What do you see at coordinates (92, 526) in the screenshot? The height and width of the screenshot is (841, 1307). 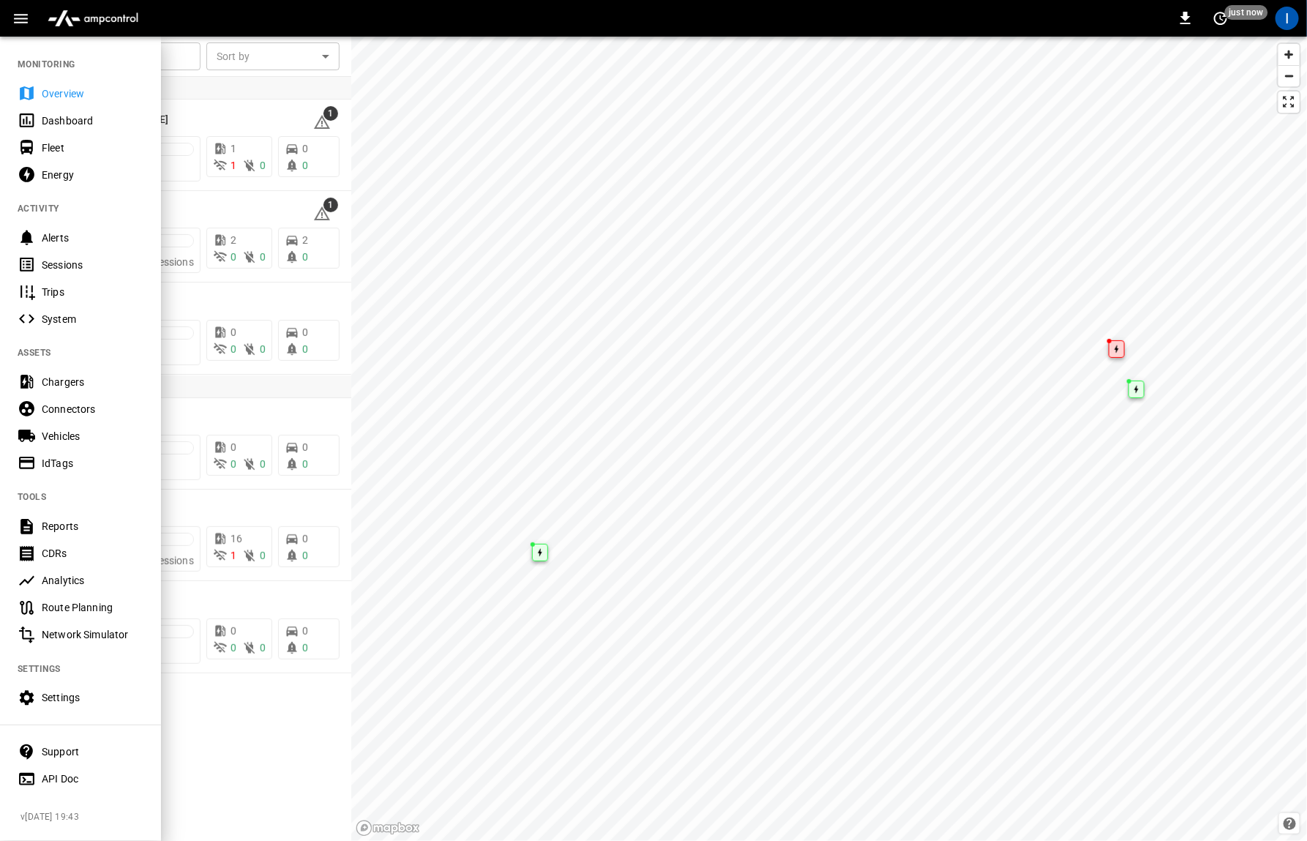 I see `div: Reports` at bounding box center [92, 526].